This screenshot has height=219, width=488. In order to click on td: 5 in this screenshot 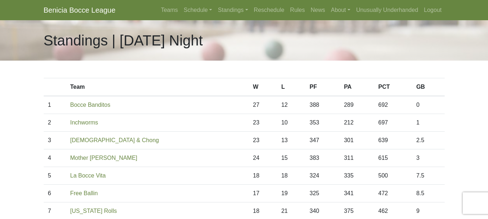, I will do `click(55, 176)`.